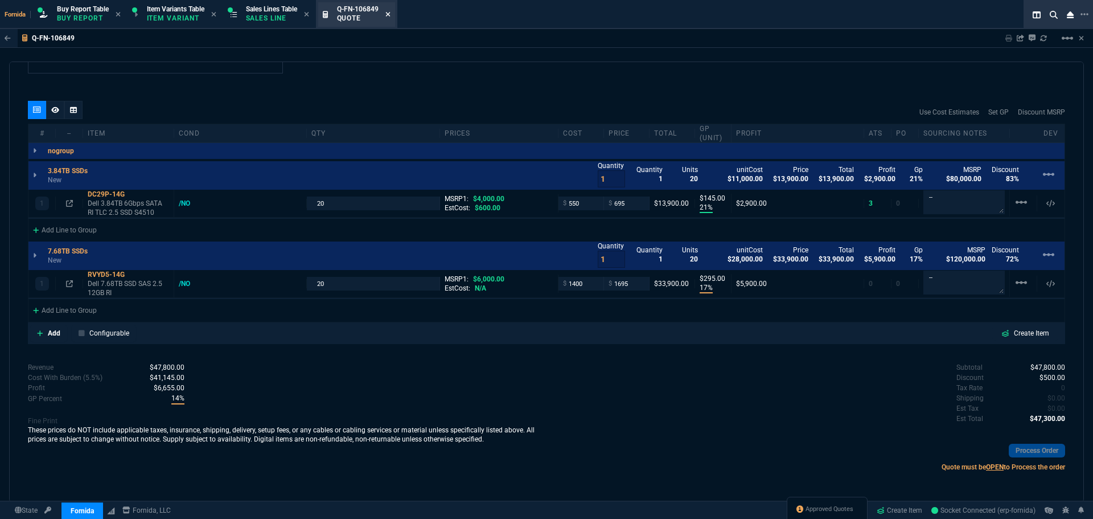  Describe the element at coordinates (129, 133) in the screenshot. I see `div: Item` at that location.